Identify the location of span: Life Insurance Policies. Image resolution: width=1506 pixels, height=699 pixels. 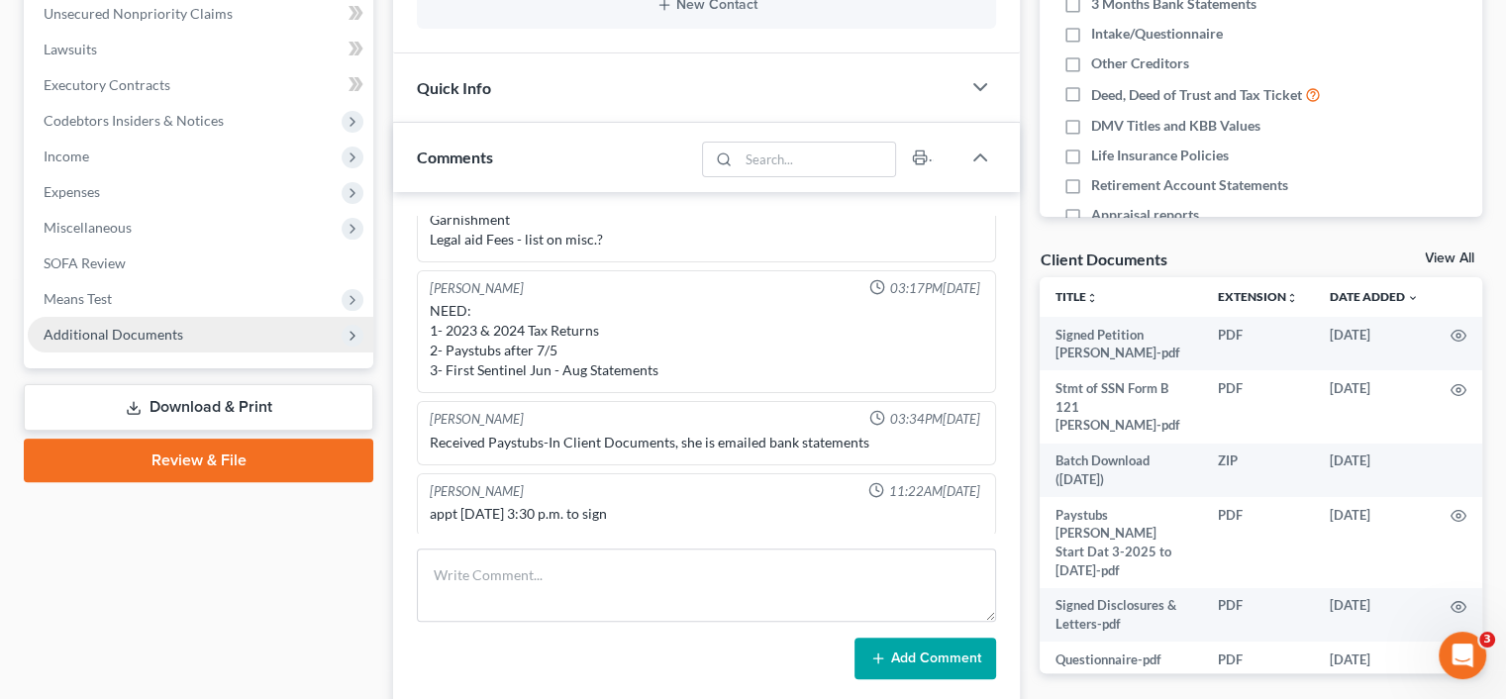
(1160, 155).